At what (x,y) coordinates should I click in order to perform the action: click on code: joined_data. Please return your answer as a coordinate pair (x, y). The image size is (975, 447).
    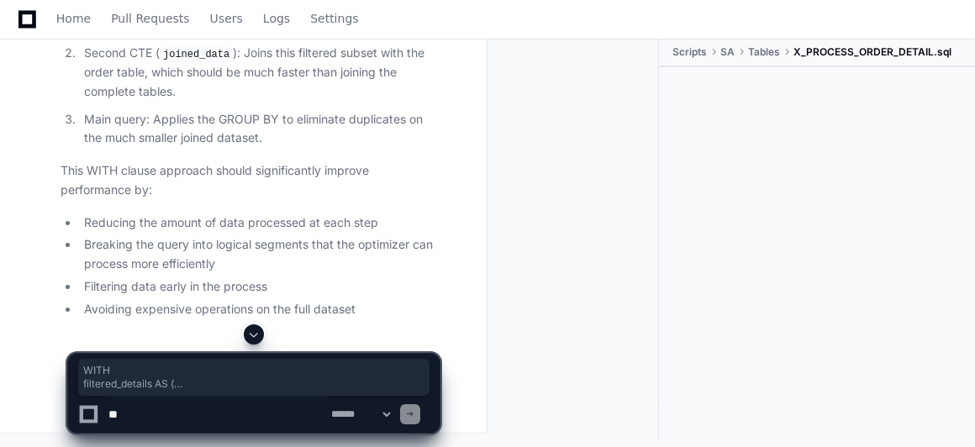
    Looking at the image, I should click on (196, 55).